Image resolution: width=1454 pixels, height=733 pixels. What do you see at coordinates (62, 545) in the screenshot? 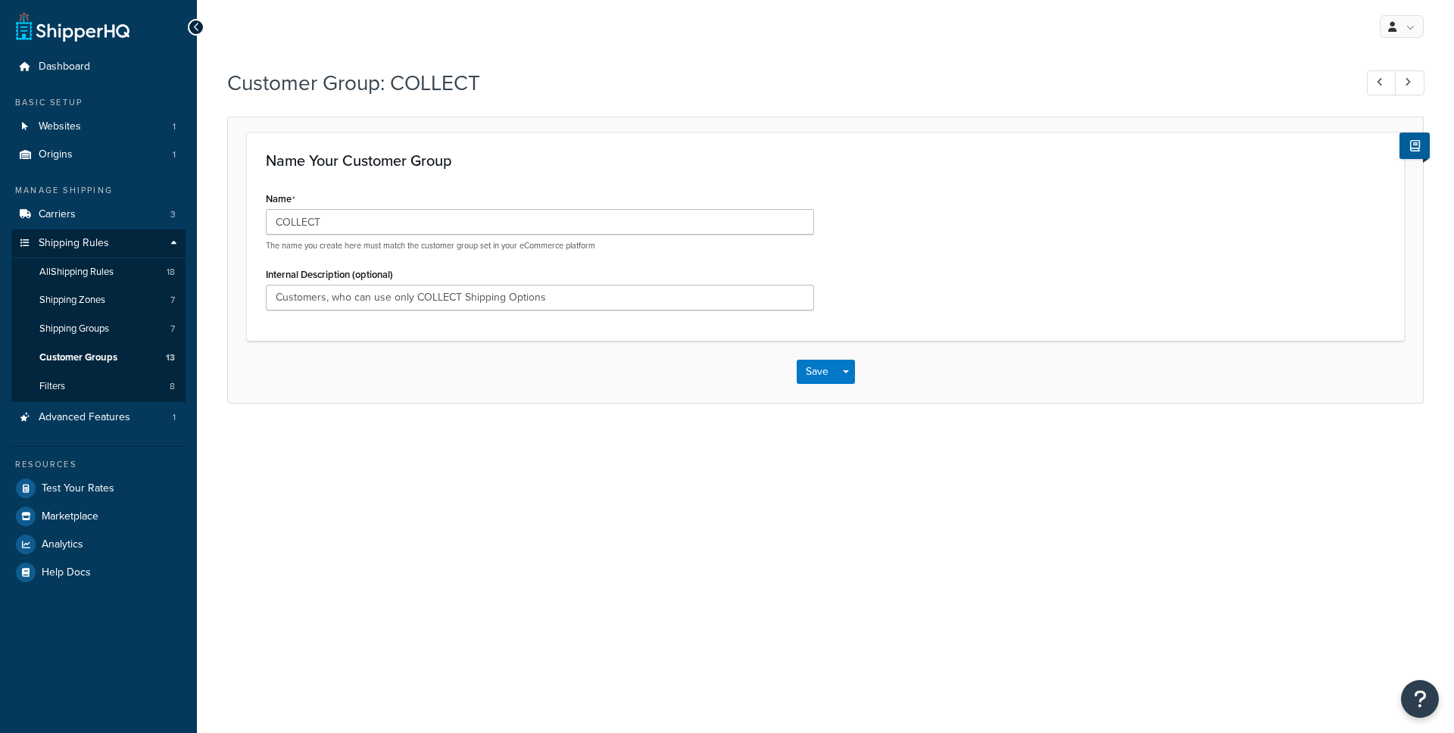
I see `span: Analytics` at bounding box center [62, 545].